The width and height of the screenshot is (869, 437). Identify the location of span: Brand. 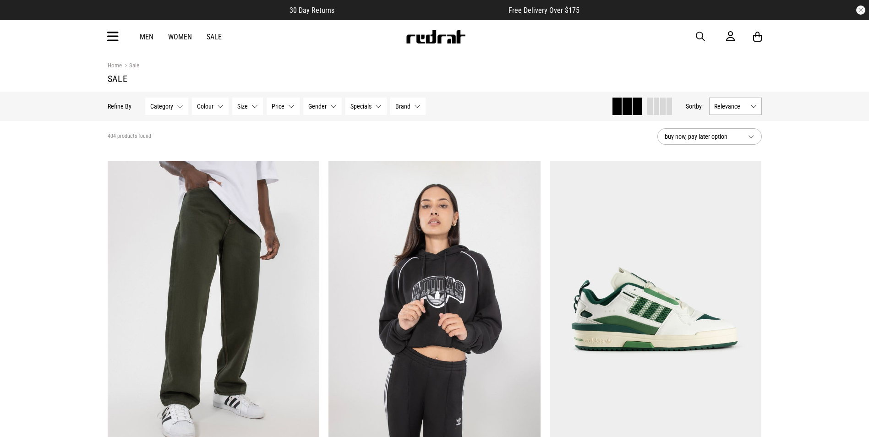
(403, 106).